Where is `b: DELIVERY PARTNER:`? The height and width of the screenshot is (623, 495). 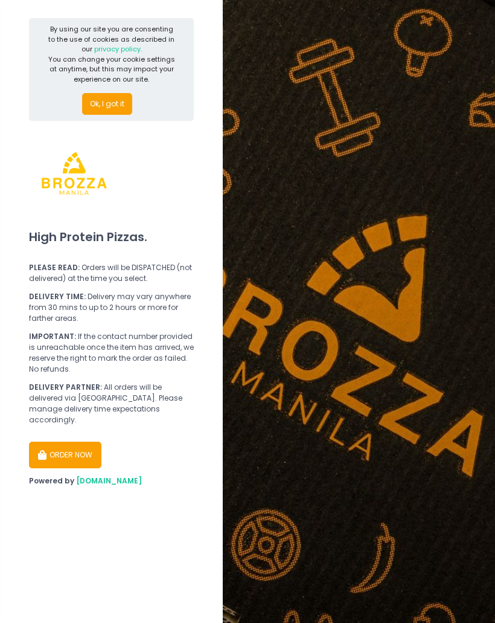 b: DELIVERY PARTNER: is located at coordinates (65, 387).